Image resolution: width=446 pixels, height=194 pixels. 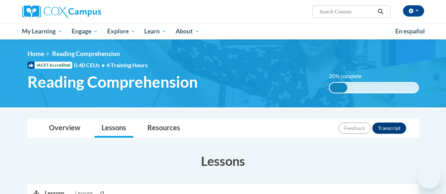 I want to click on a: Cox Campus, so click(x=86, y=12).